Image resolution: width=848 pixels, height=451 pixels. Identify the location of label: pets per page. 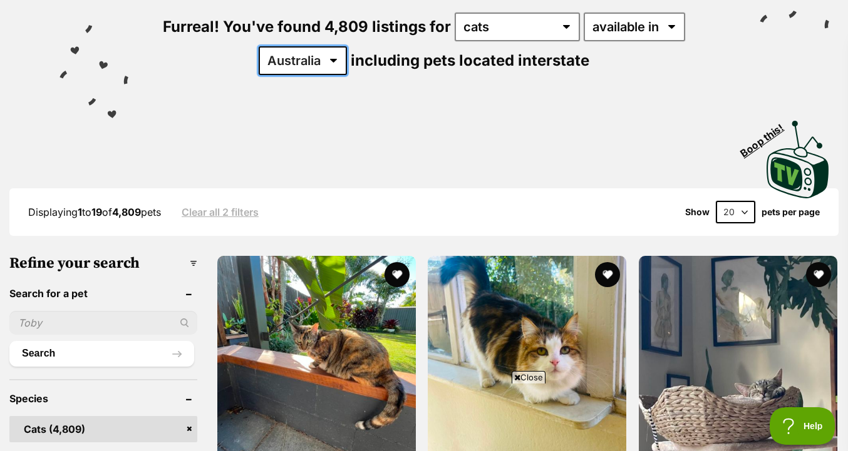
(790, 212).